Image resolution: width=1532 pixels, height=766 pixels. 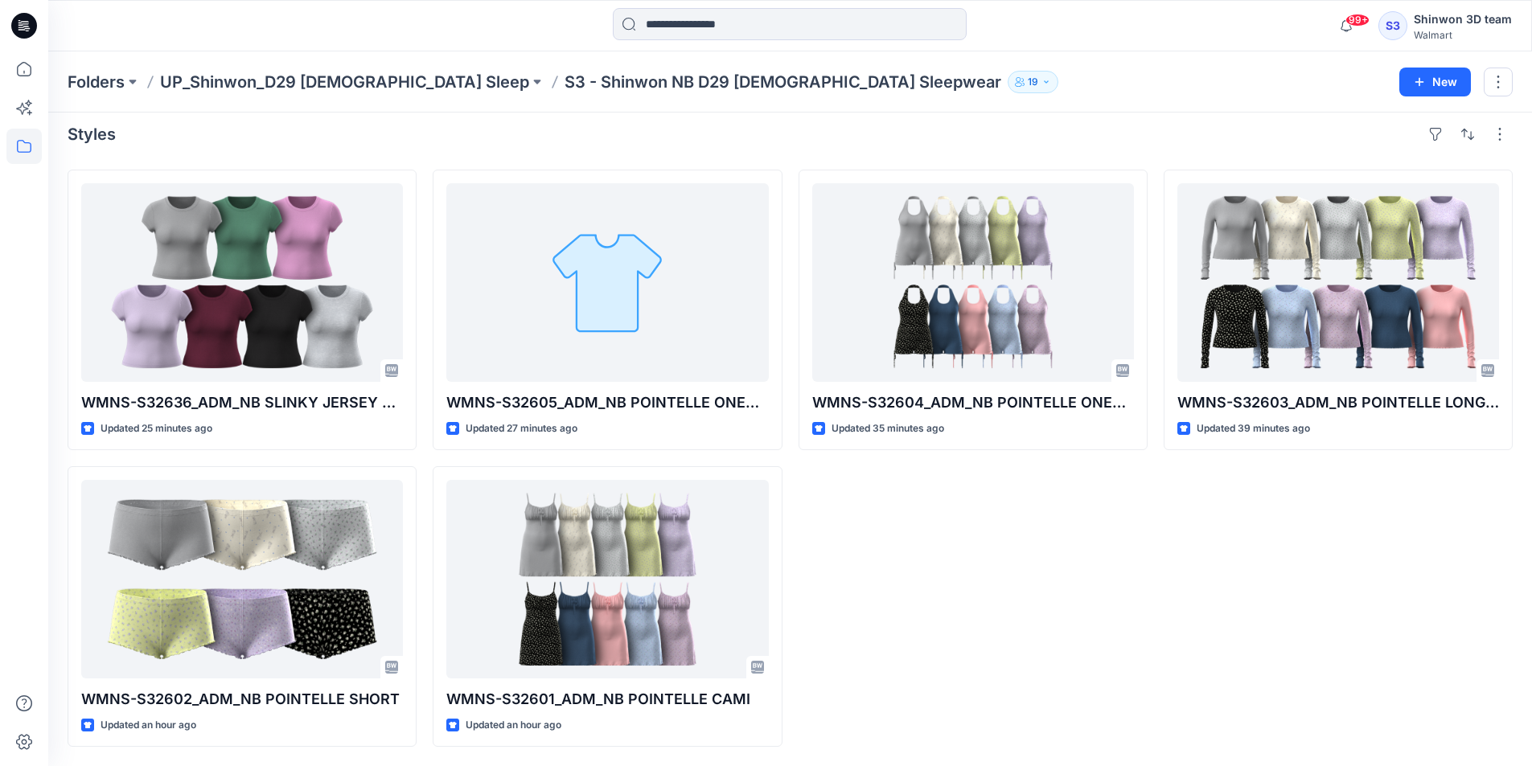 What do you see at coordinates (607, 282) in the screenshot?
I see `a: WMNS-S32605_ADM_NB POINTELLE ONESIE (OPT 2)` at bounding box center [607, 282].